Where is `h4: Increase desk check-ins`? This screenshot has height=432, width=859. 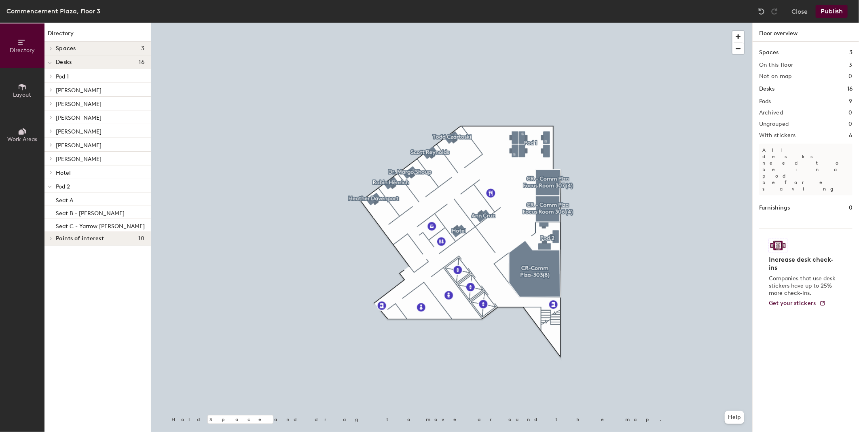 h4: Increase desk check-ins is located at coordinates (803, 264).